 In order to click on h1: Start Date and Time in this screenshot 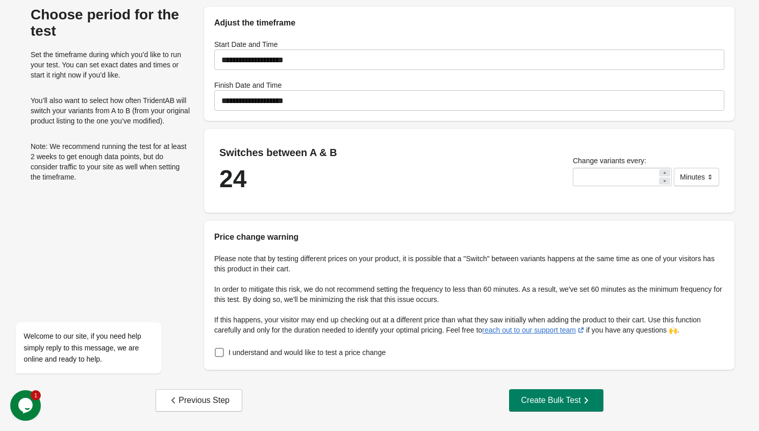, I will do `click(469, 44)`.